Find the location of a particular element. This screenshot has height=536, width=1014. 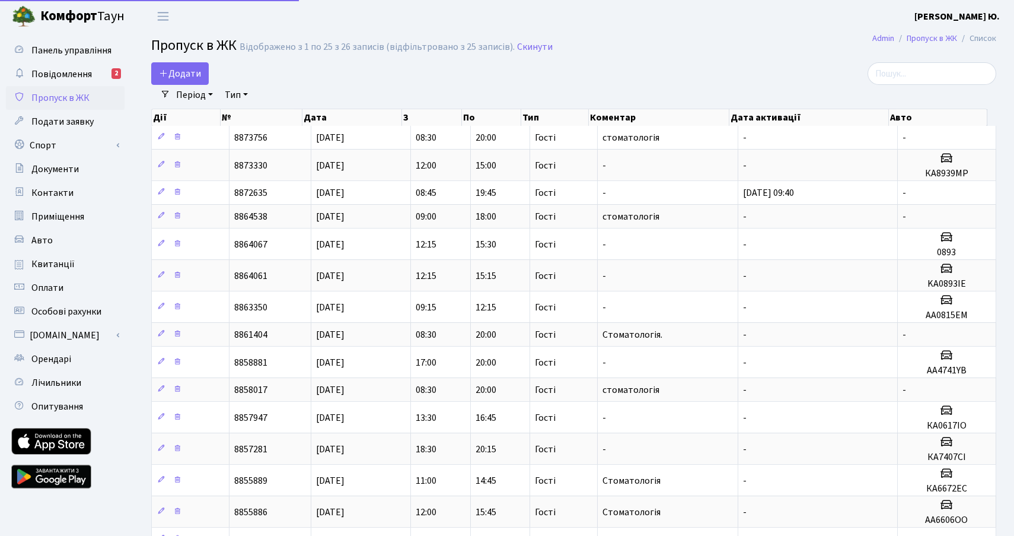

span: 17:00 is located at coordinates (426, 362).